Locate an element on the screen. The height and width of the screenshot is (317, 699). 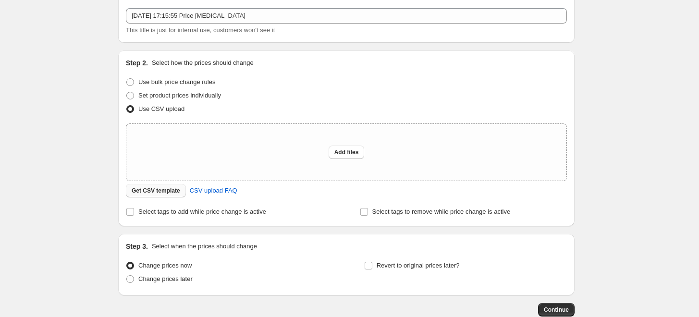
span: Add files is located at coordinates (346, 152).